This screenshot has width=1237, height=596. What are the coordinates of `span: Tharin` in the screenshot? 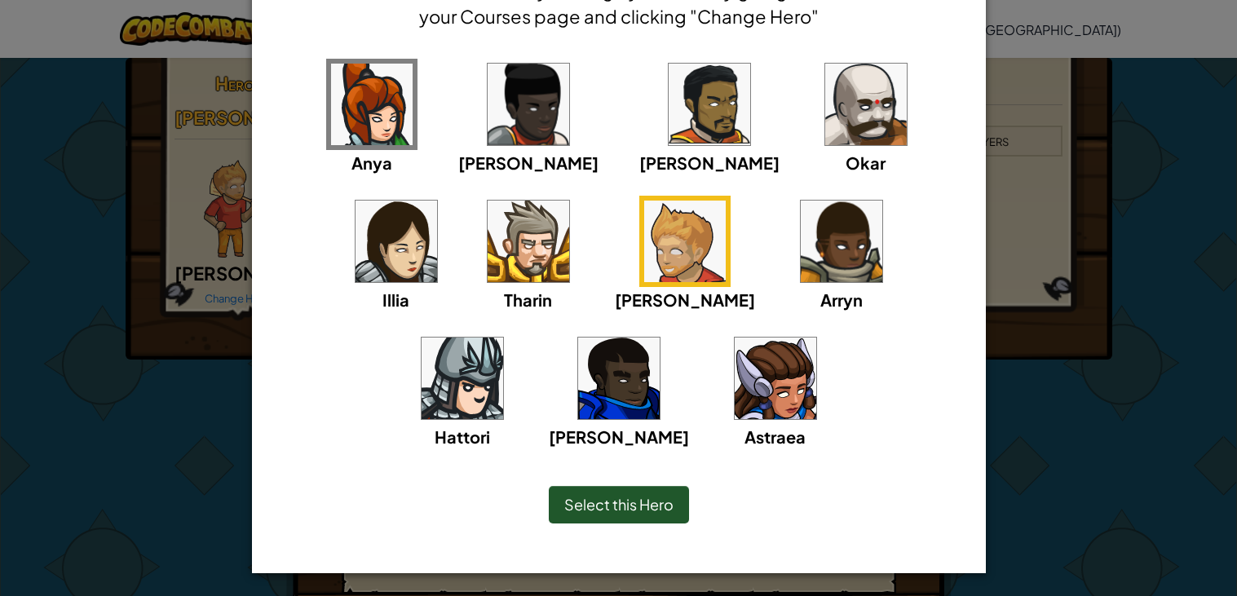 It's located at (527, 299).